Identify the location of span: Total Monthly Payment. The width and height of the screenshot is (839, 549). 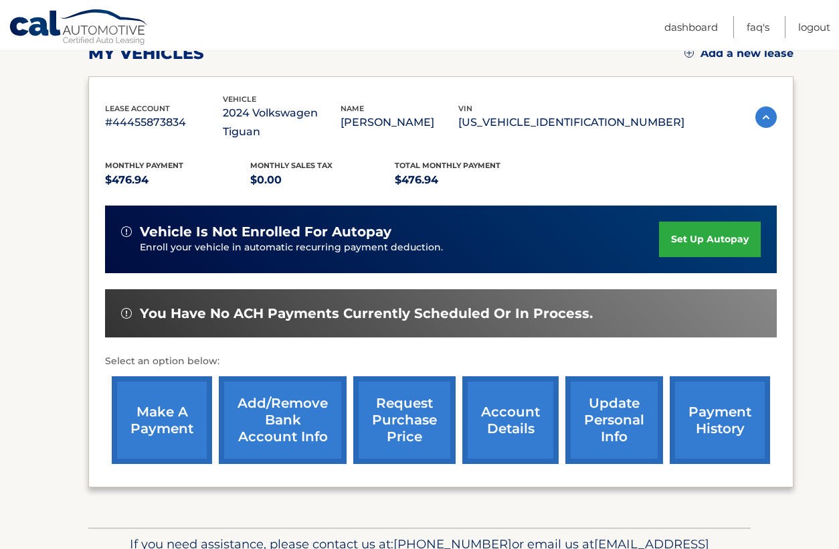
(448, 165).